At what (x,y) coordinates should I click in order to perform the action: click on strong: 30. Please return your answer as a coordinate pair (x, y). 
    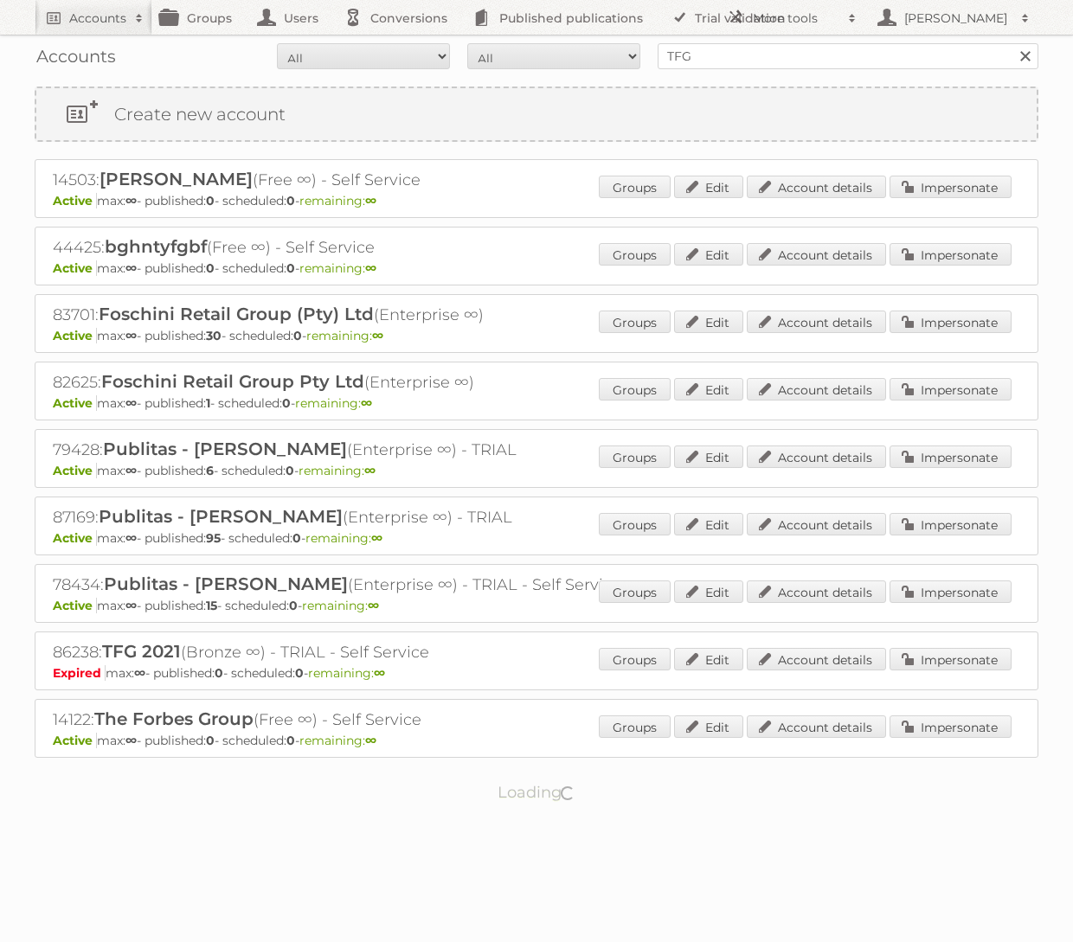
    Looking at the image, I should click on (214, 336).